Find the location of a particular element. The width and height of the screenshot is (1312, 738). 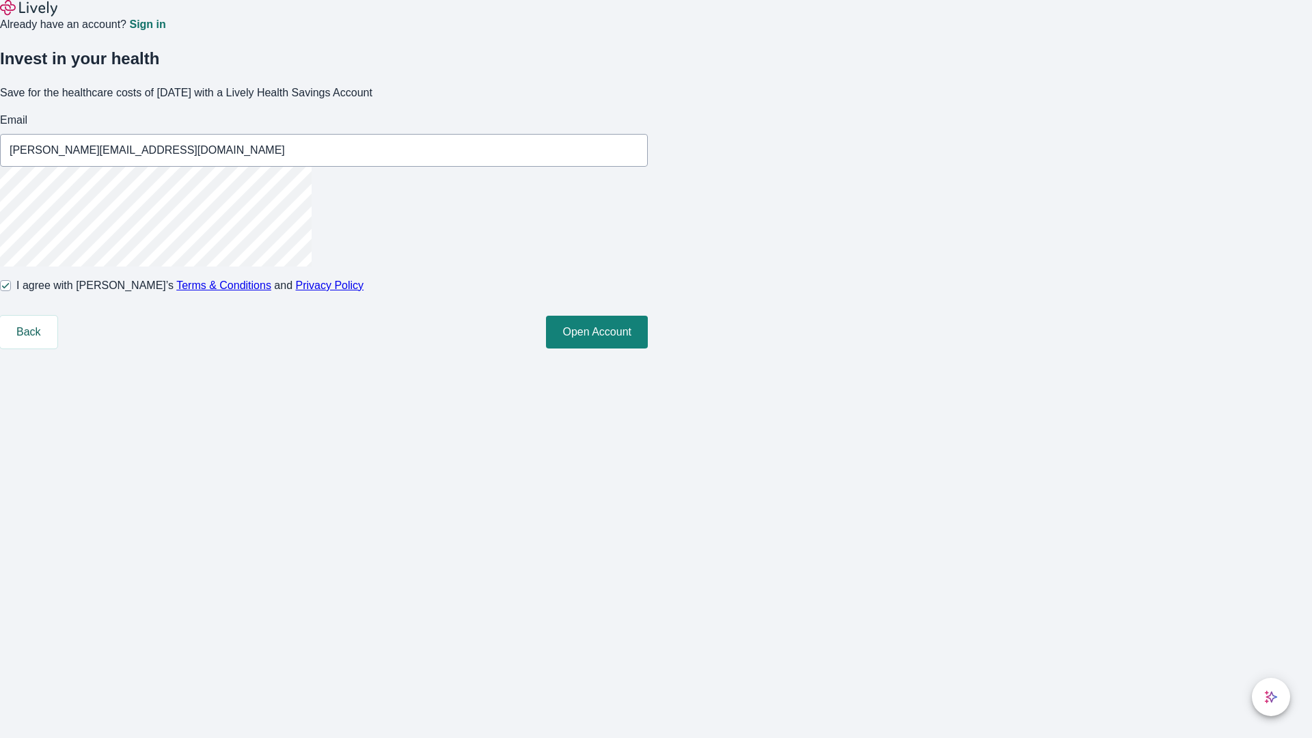

svg: Lively AI Assistant is located at coordinates (1271, 697).